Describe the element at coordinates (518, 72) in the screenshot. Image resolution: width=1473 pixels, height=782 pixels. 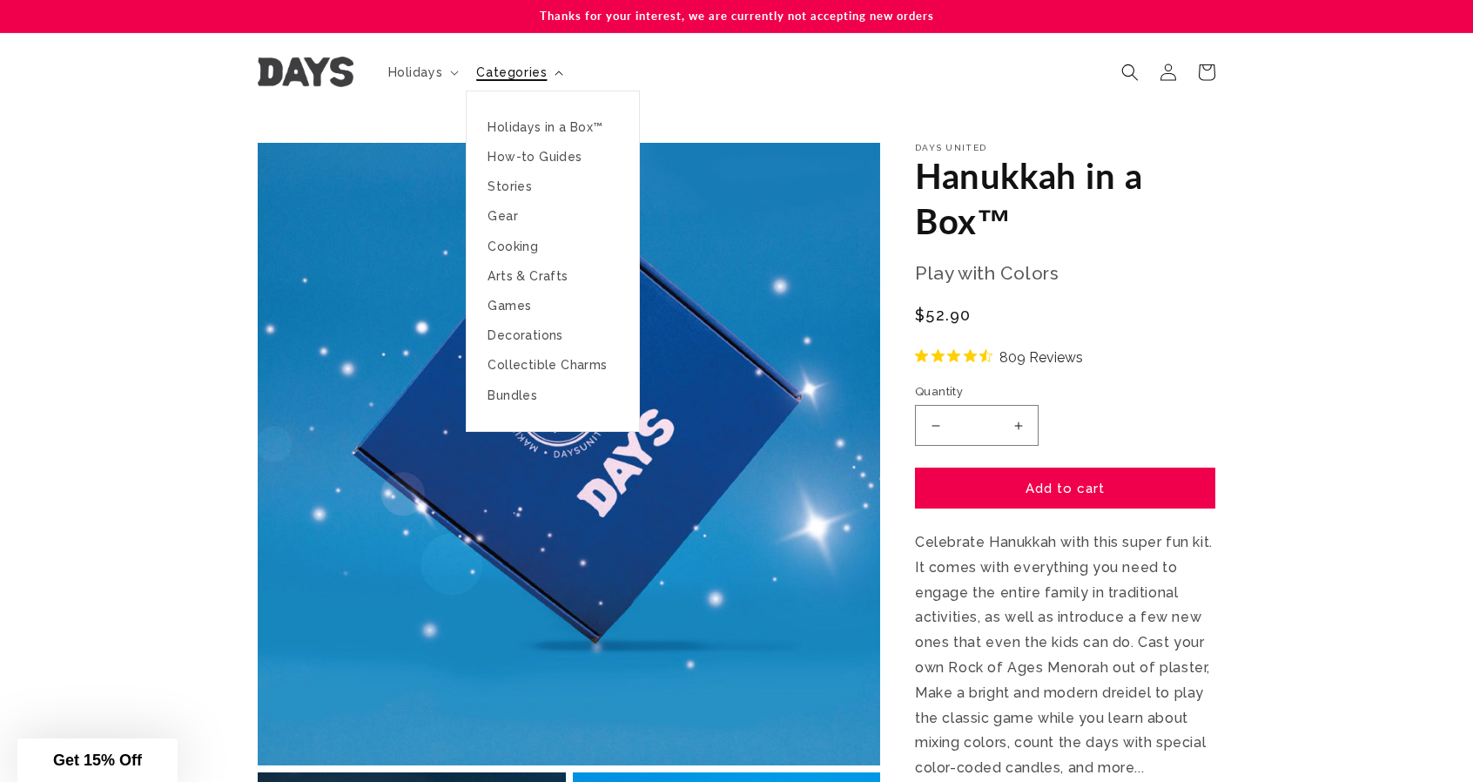
I see `summary: Categories` at that location.